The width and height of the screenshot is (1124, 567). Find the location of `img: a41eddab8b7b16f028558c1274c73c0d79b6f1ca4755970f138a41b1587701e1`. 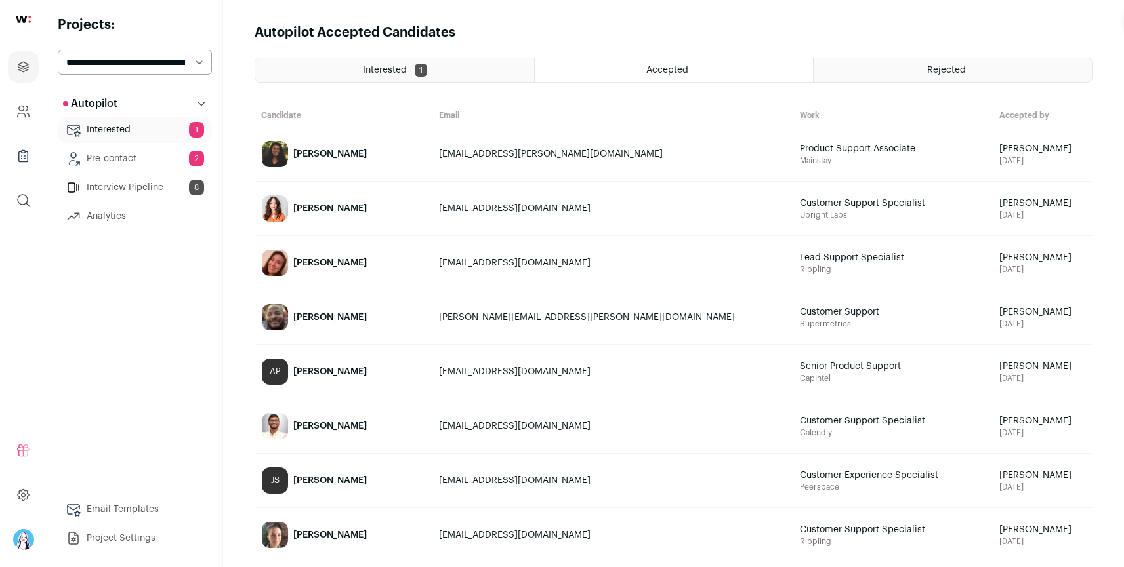

img: a41eddab8b7b16f028558c1274c73c0d79b6f1ca4755970f138a41b1587701e1 is located at coordinates (275, 209).